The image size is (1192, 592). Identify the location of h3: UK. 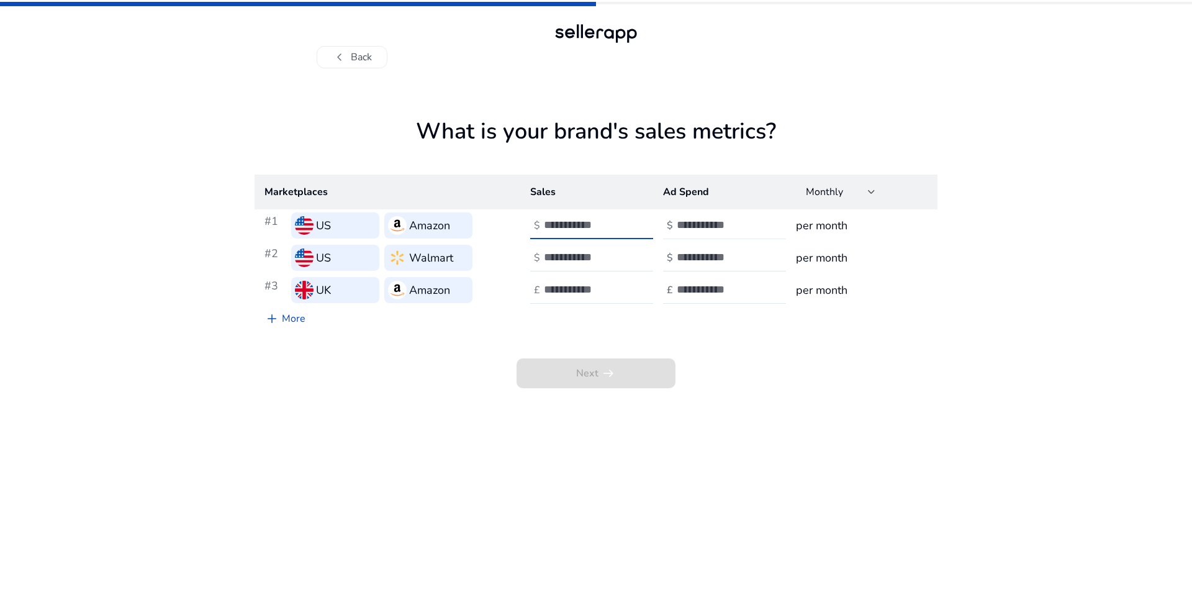
(324, 290).